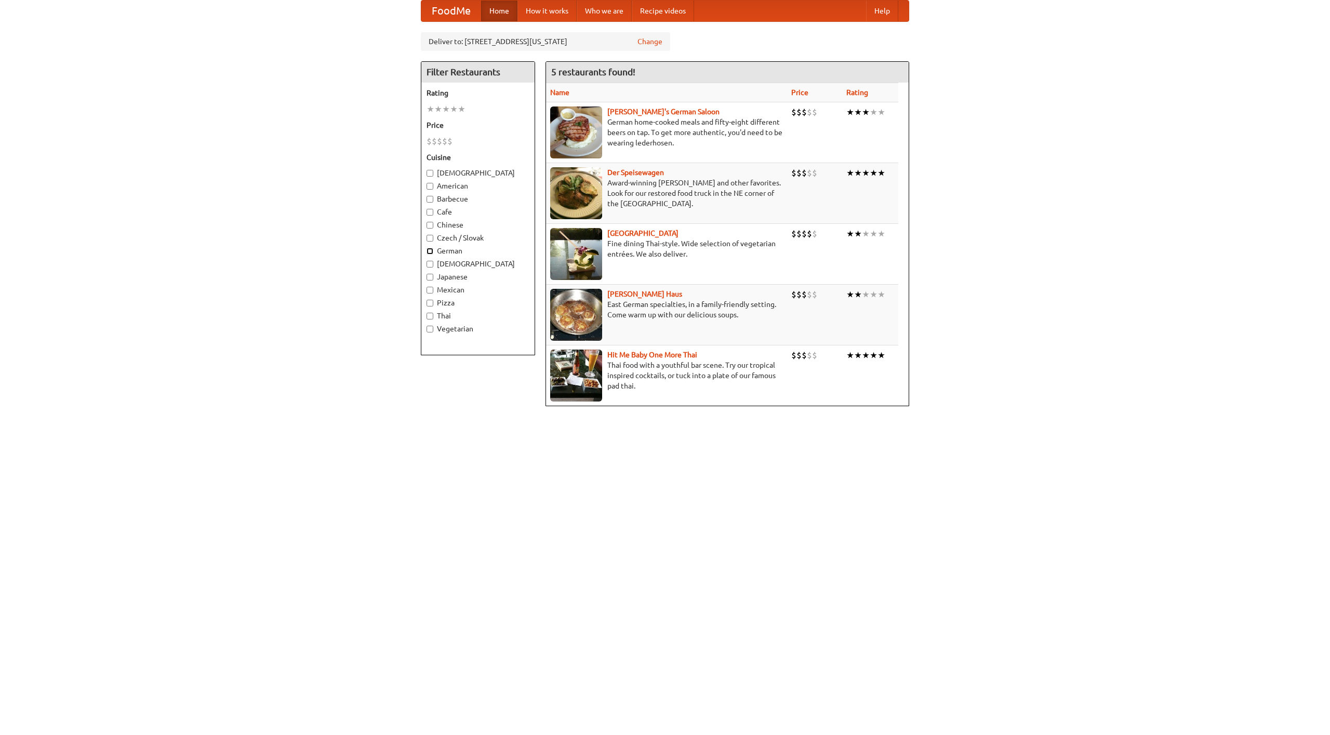 The width and height of the screenshot is (1330, 735). I want to click on a: Recipe videos, so click(663, 11).